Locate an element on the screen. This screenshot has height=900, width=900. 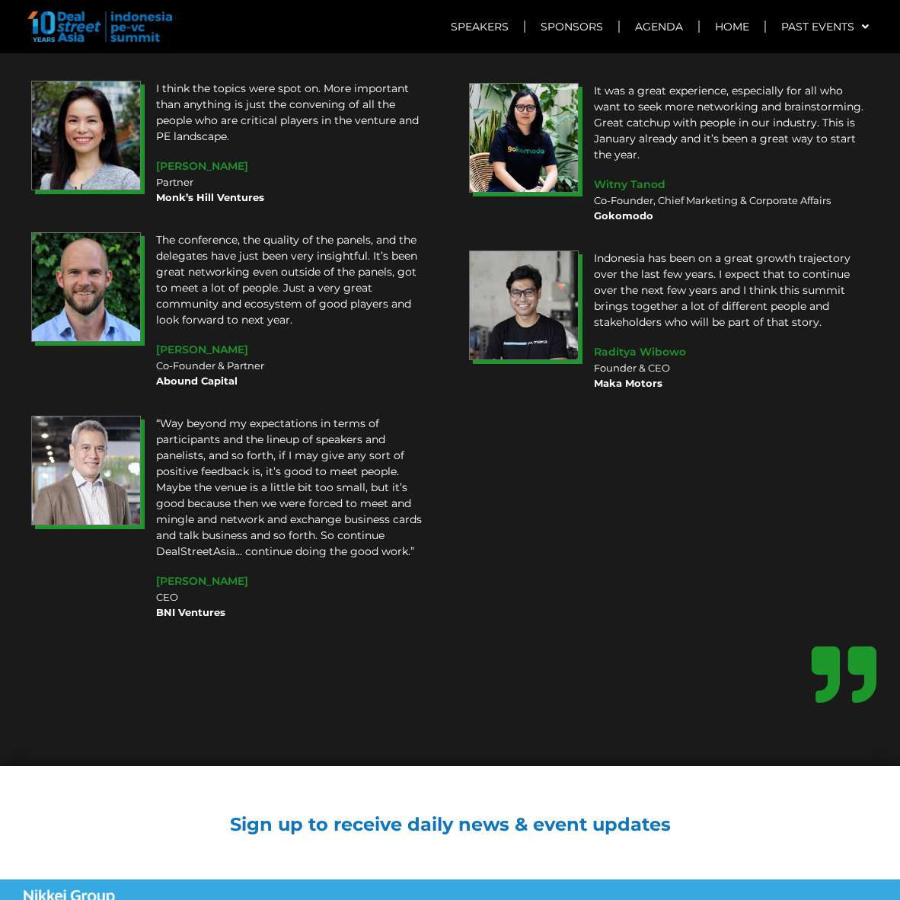
img: Jared Baragar is located at coordinates (86, 287).